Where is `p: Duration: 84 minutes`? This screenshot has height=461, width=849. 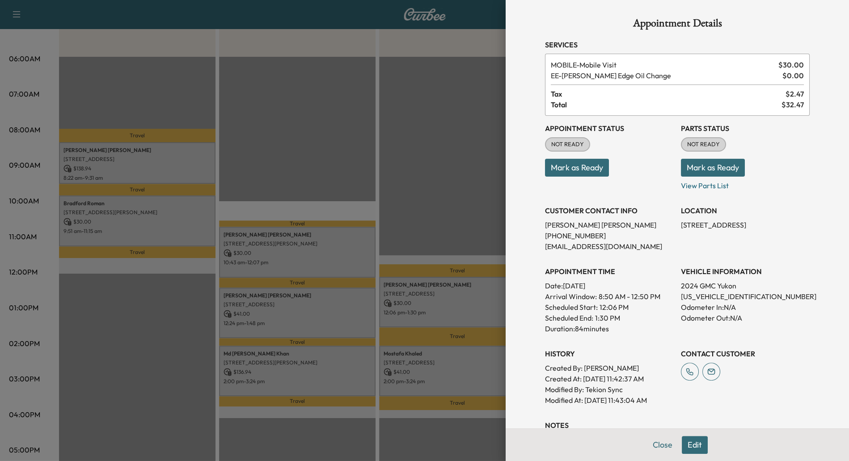
p: Duration: 84 minutes is located at coordinates (610, 329).